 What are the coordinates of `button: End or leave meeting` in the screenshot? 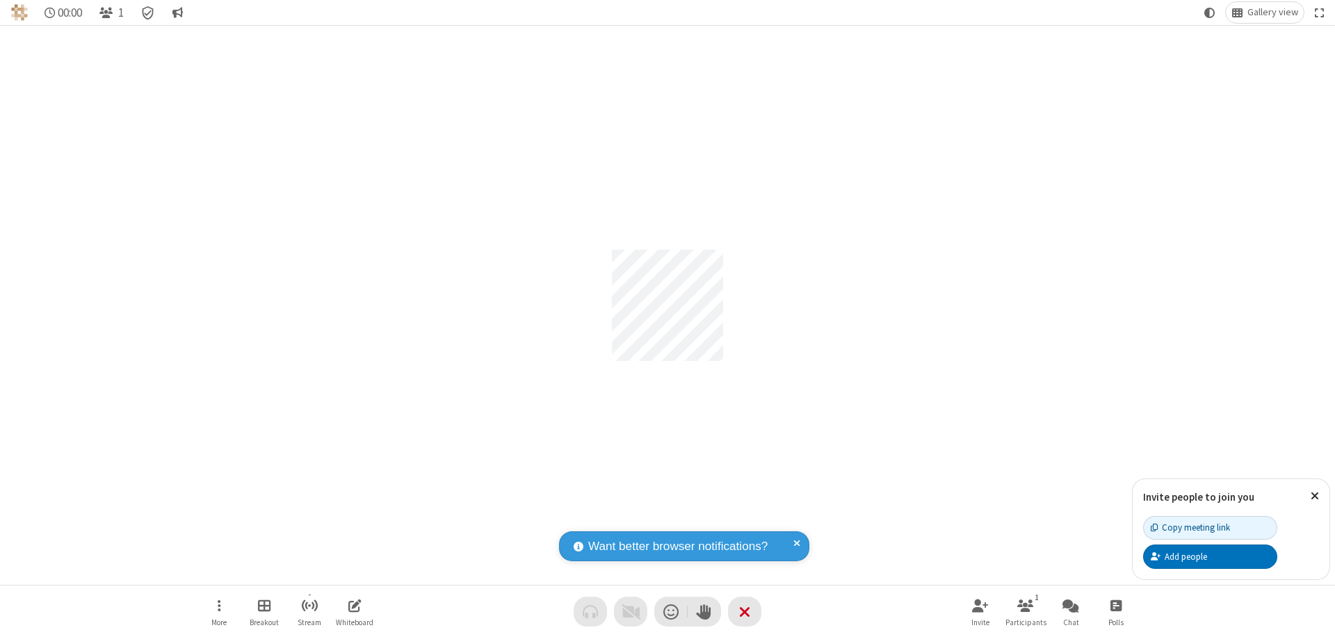 It's located at (744, 611).